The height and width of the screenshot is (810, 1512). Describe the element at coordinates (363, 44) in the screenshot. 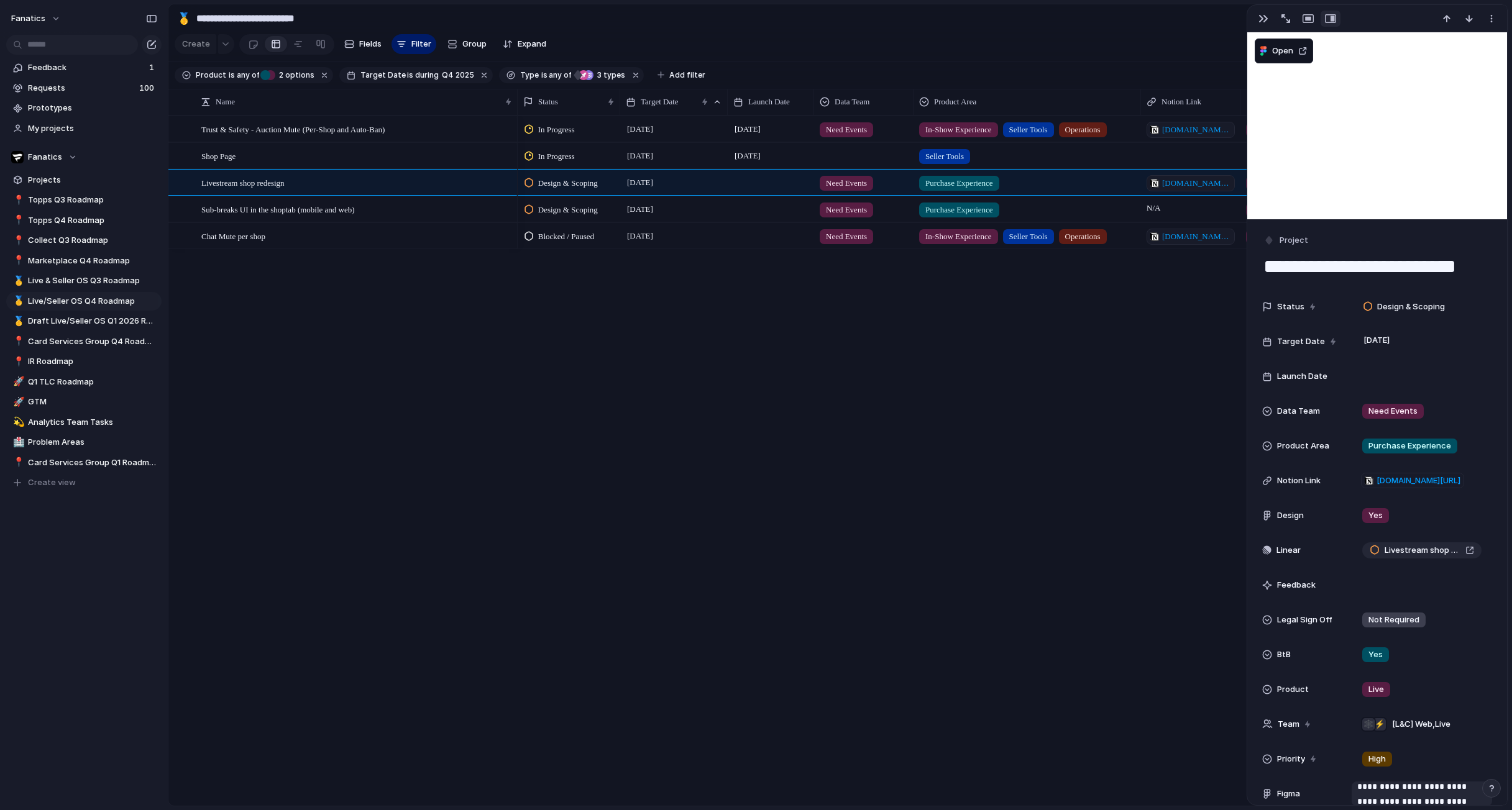

I see `button: Fields` at that location.